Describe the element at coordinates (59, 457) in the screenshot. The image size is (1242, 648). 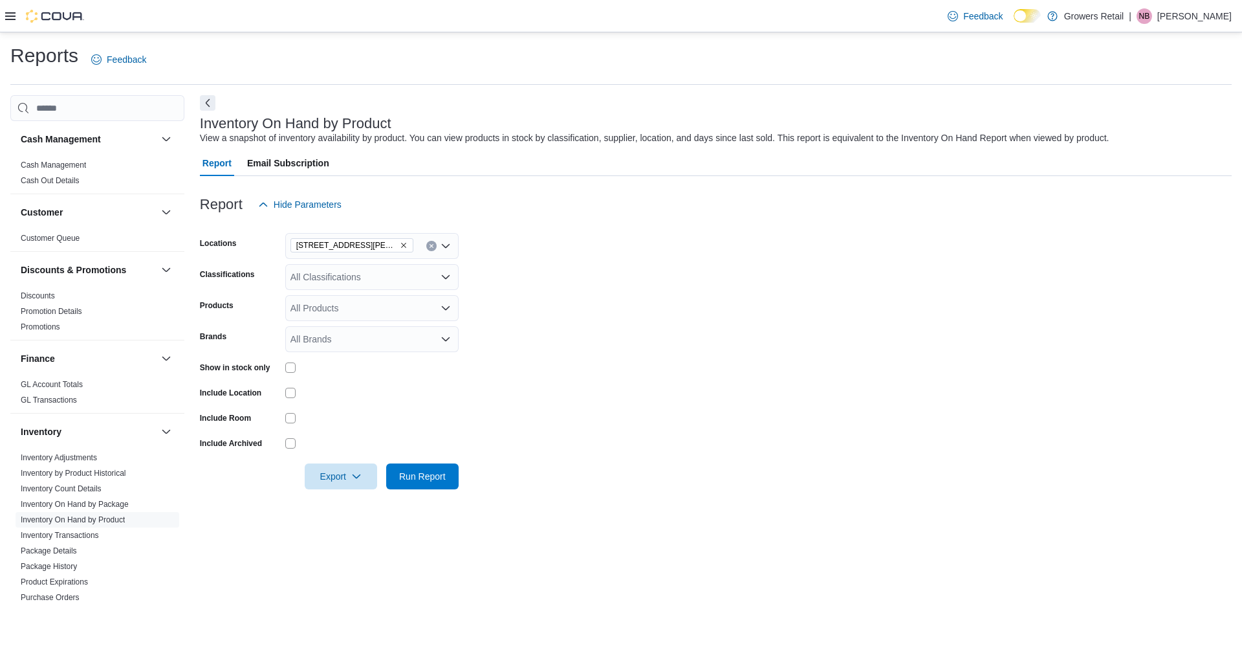
I see `span: Inventory Adjustments` at that location.